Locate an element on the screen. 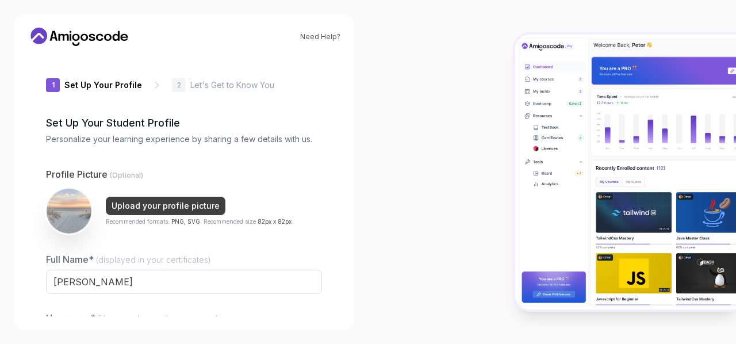 This screenshot has width=736, height=344. a: Home link is located at coordinates (79, 37).